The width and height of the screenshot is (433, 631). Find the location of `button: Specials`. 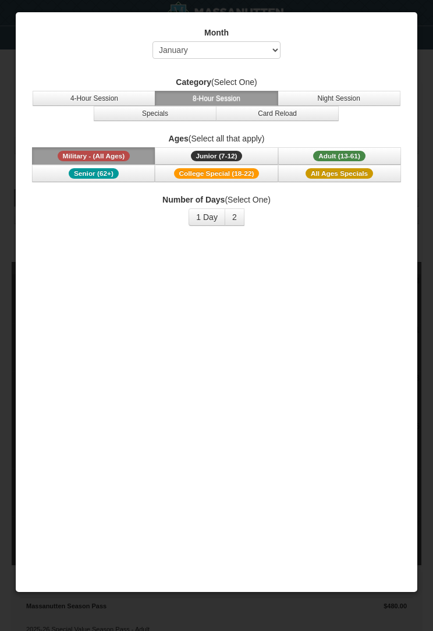

button: Specials is located at coordinates (155, 114).